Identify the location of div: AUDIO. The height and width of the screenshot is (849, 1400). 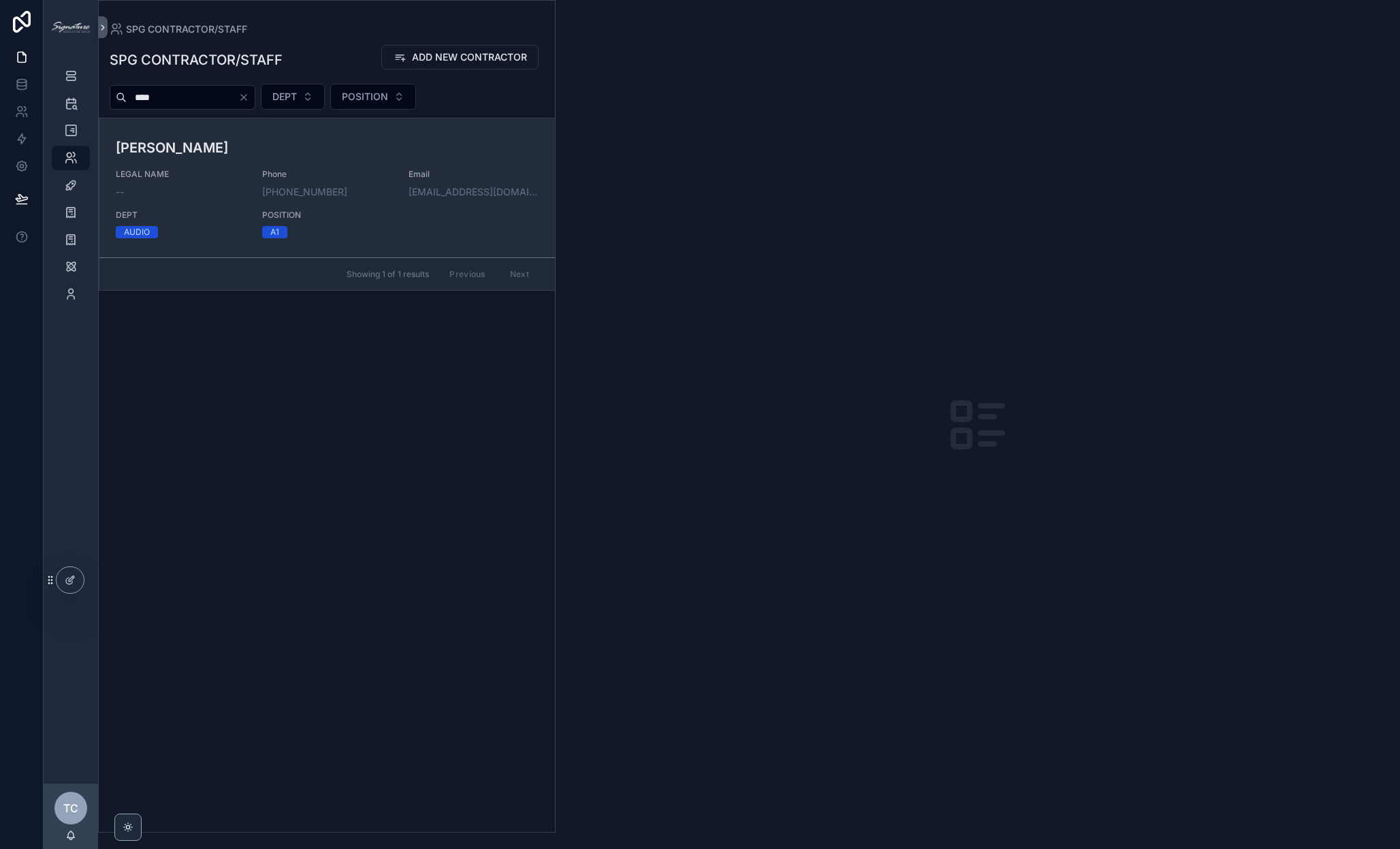
(137, 232).